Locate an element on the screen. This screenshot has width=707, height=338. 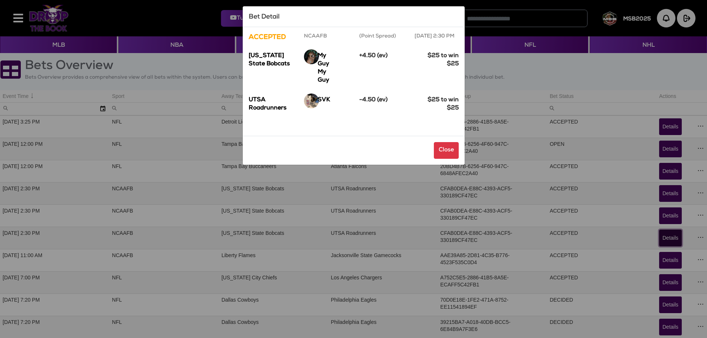
label: ACCEPTED is located at coordinates (267, 38).